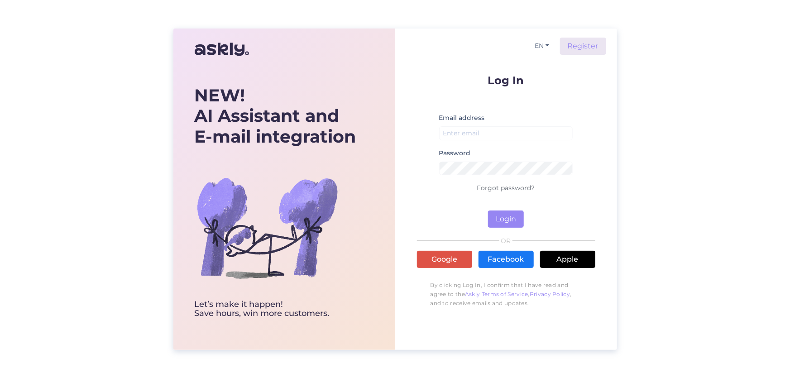 The height and width of the screenshot is (378, 790). What do you see at coordinates (505, 241) in the screenshot?
I see `span: OR` at bounding box center [505, 241].